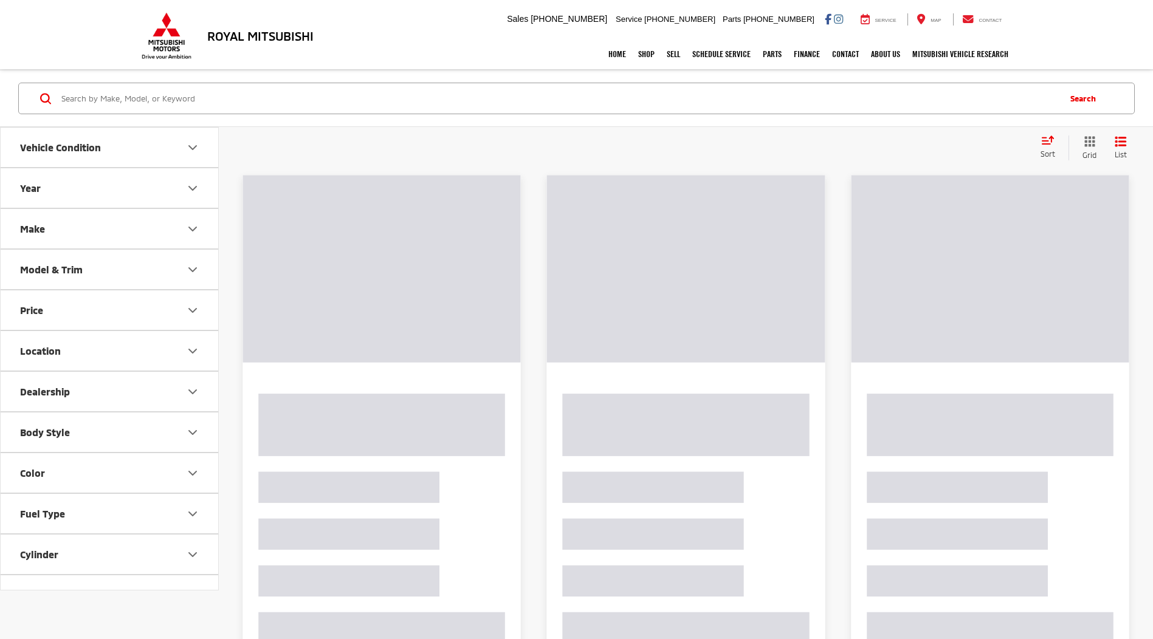 The height and width of the screenshot is (639, 1153). I want to click on span: Grid, so click(1089, 155).